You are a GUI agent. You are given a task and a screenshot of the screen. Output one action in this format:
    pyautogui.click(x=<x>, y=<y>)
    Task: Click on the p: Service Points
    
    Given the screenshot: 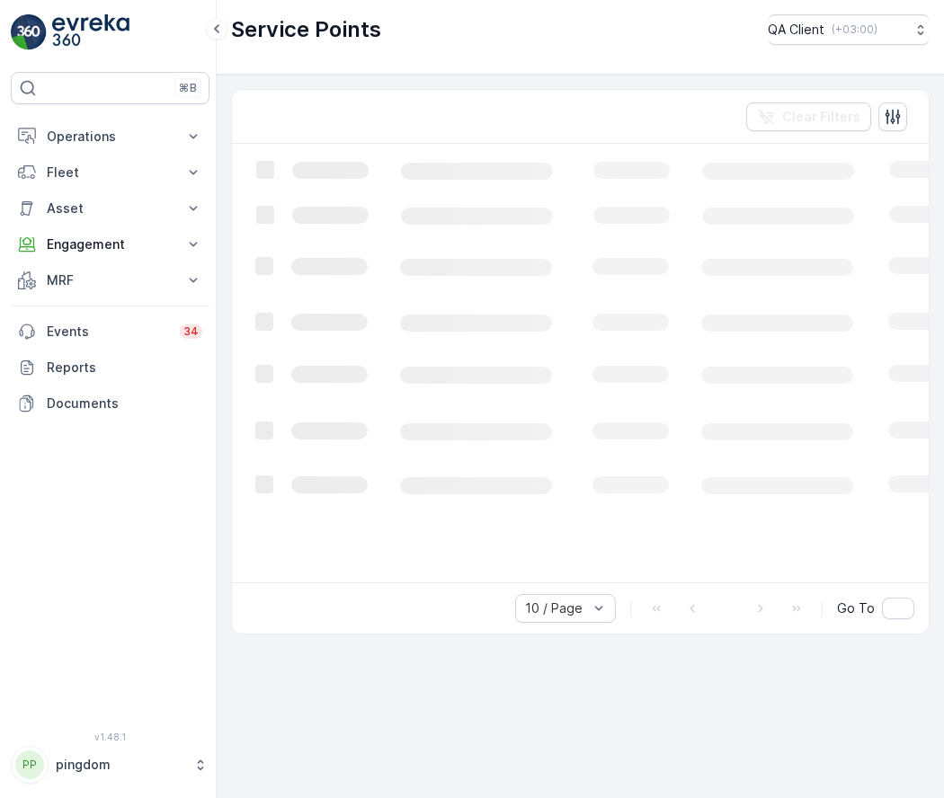 What is the action you would take?
    pyautogui.click(x=306, y=30)
    